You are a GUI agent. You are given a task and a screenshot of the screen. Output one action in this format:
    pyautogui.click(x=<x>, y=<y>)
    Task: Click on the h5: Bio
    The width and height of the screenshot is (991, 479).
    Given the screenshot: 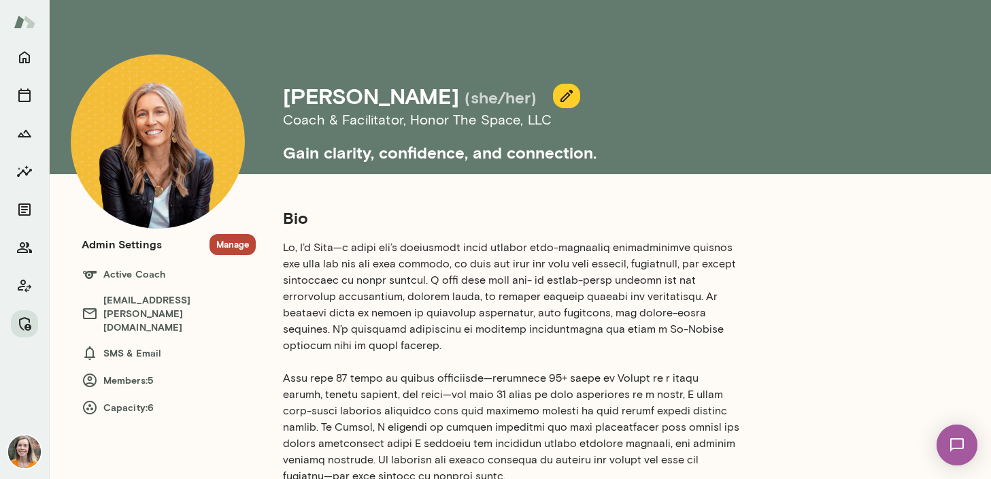 What is the action you would take?
    pyautogui.click(x=512, y=218)
    